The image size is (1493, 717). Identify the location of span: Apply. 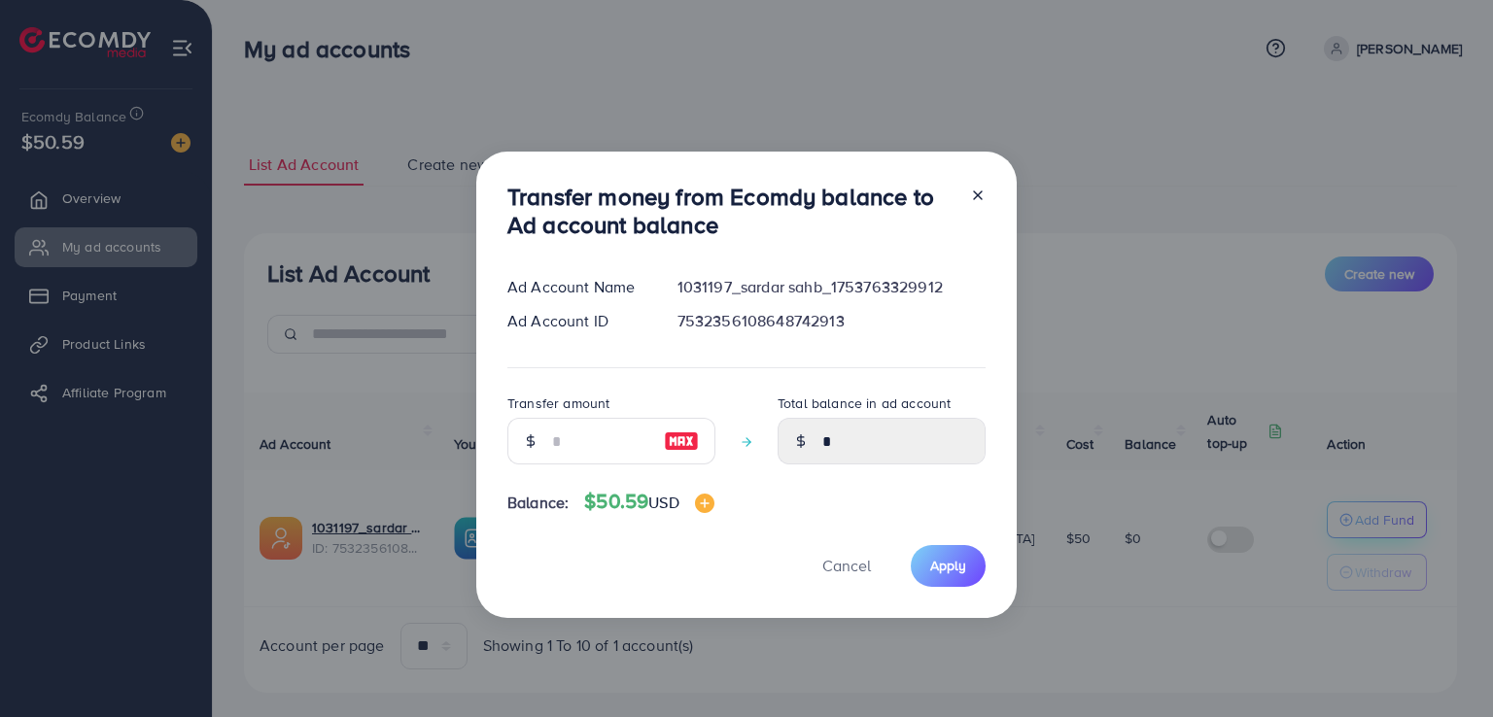
(947, 566).